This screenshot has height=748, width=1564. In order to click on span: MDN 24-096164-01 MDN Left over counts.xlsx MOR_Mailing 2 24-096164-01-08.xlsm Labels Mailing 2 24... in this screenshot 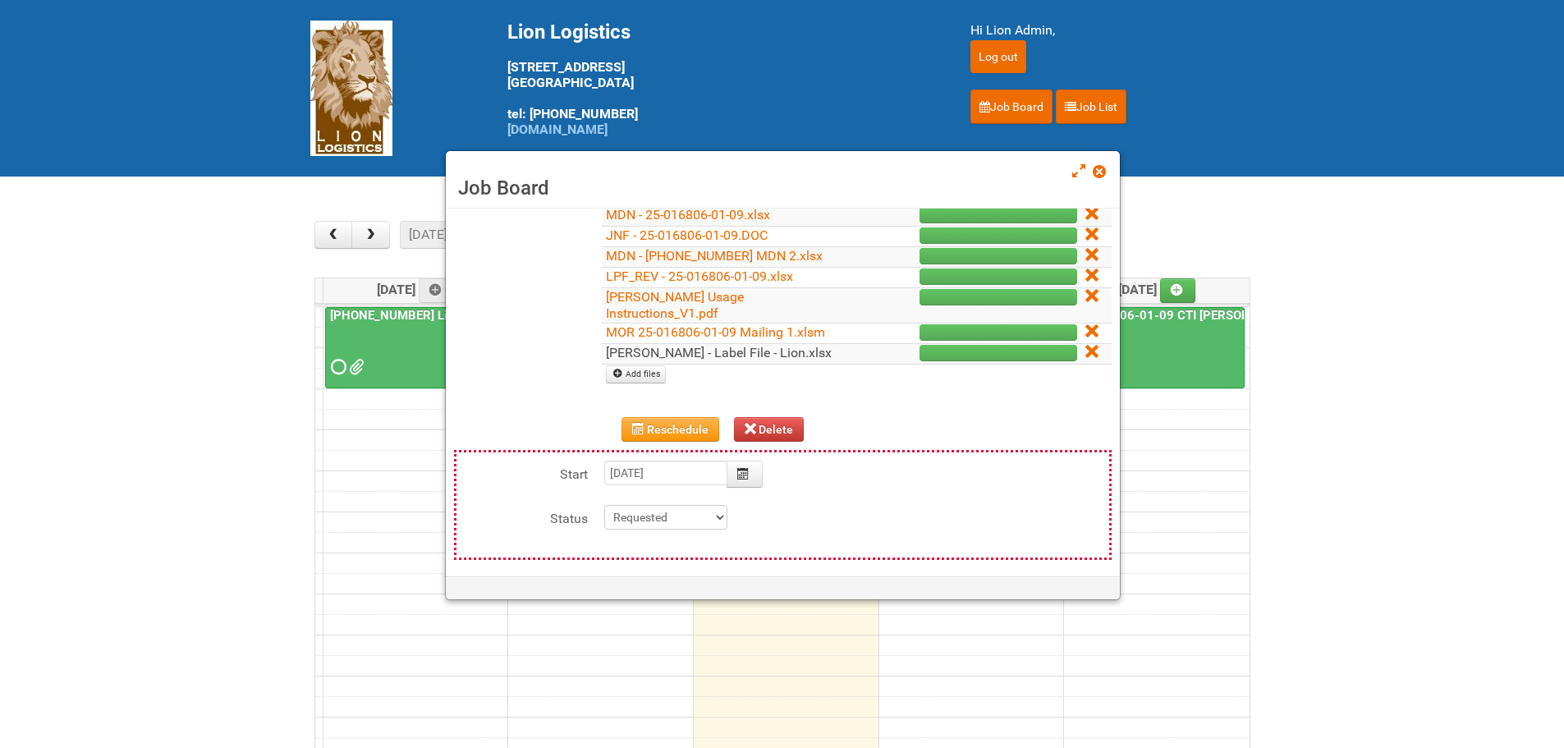, I will do `click(355, 367)`.